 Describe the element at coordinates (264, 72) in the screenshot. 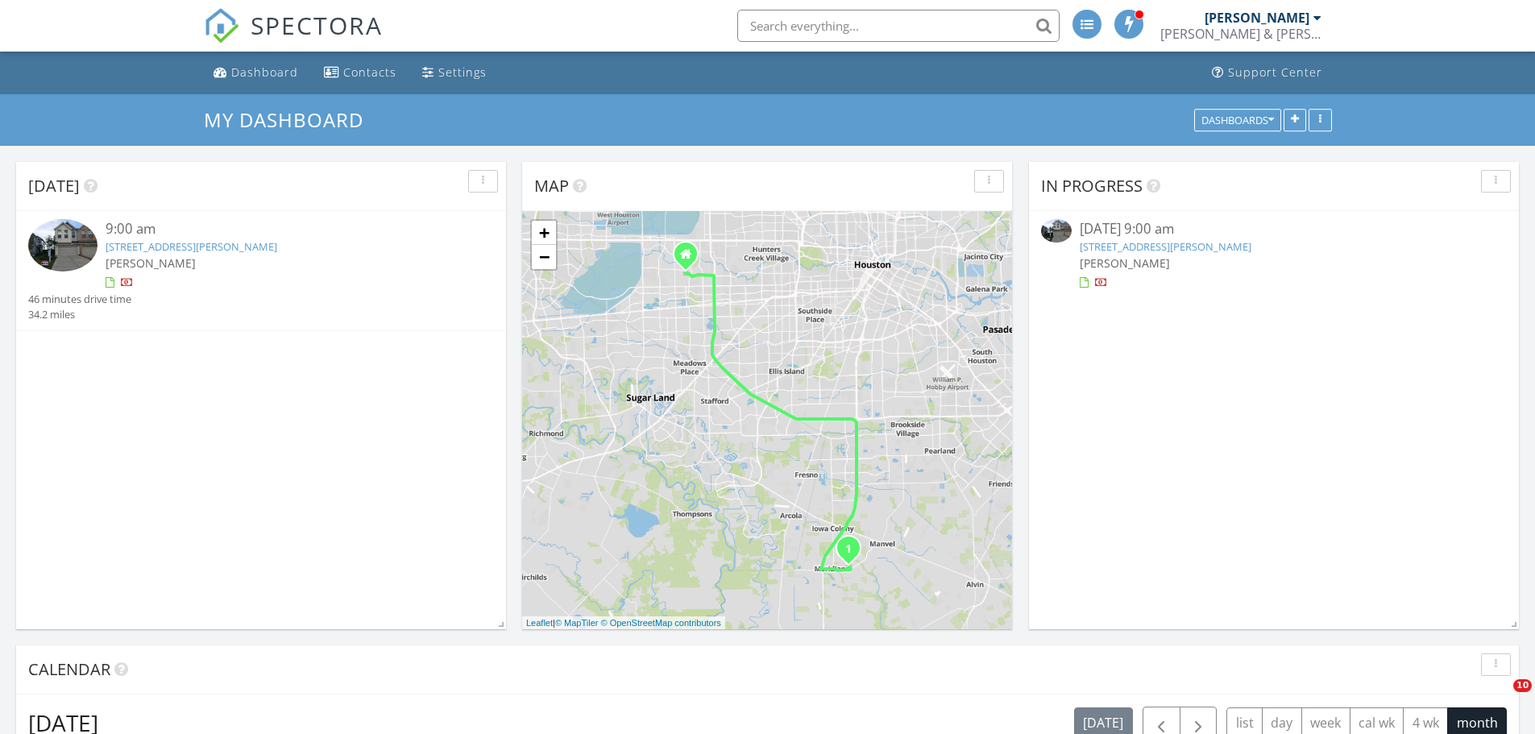

I see `div: Dashboard` at that location.